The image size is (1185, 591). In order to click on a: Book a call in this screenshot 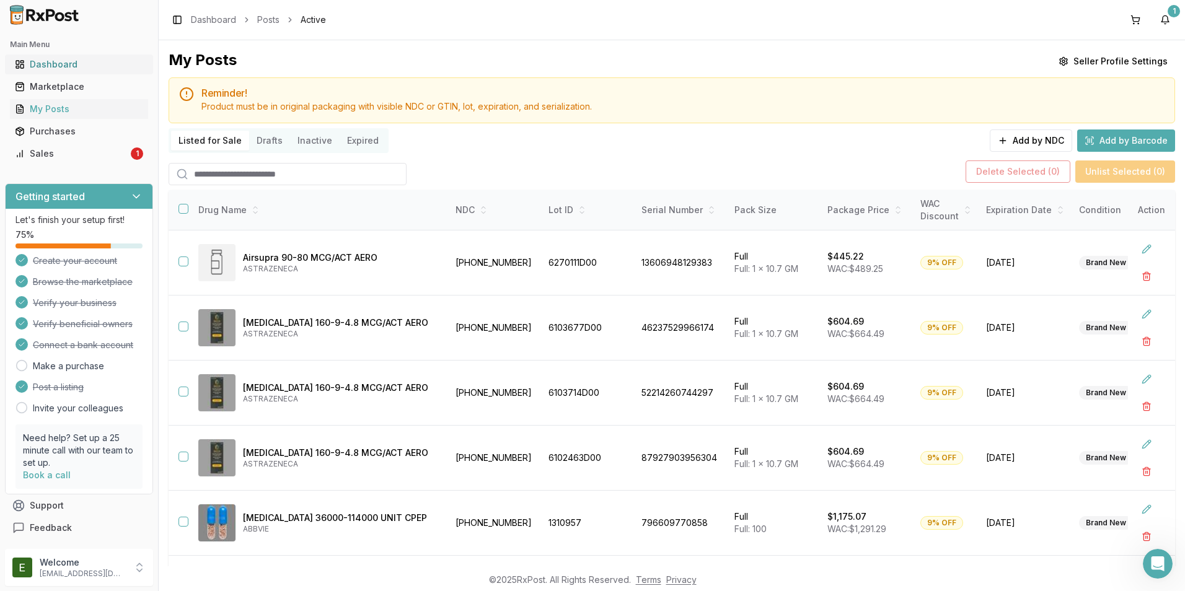, I will do `click(46, 475)`.